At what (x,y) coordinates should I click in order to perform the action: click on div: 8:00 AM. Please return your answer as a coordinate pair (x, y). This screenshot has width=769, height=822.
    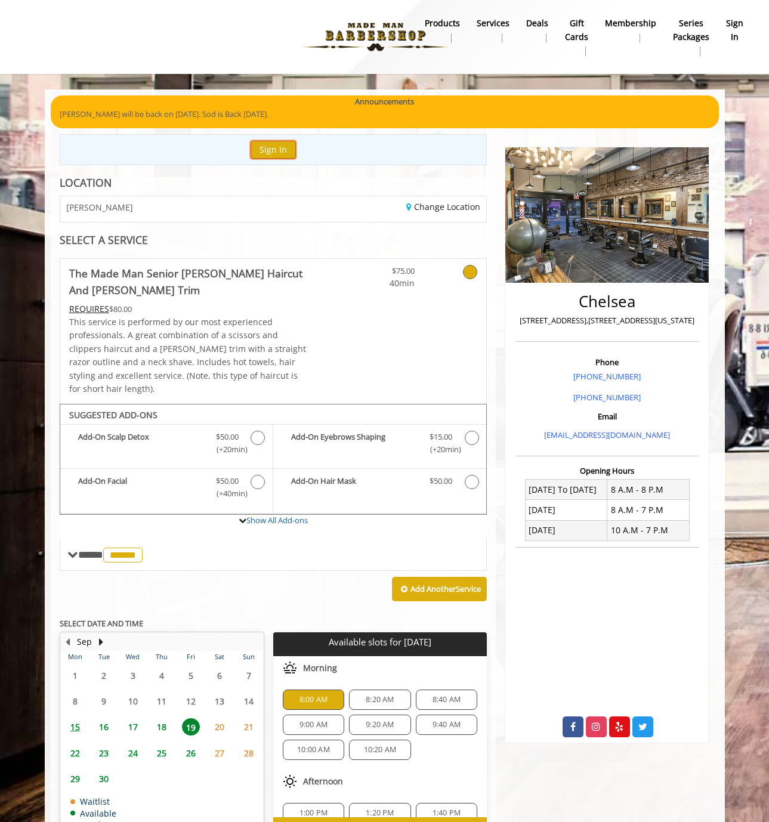
    Looking at the image, I should click on (313, 700).